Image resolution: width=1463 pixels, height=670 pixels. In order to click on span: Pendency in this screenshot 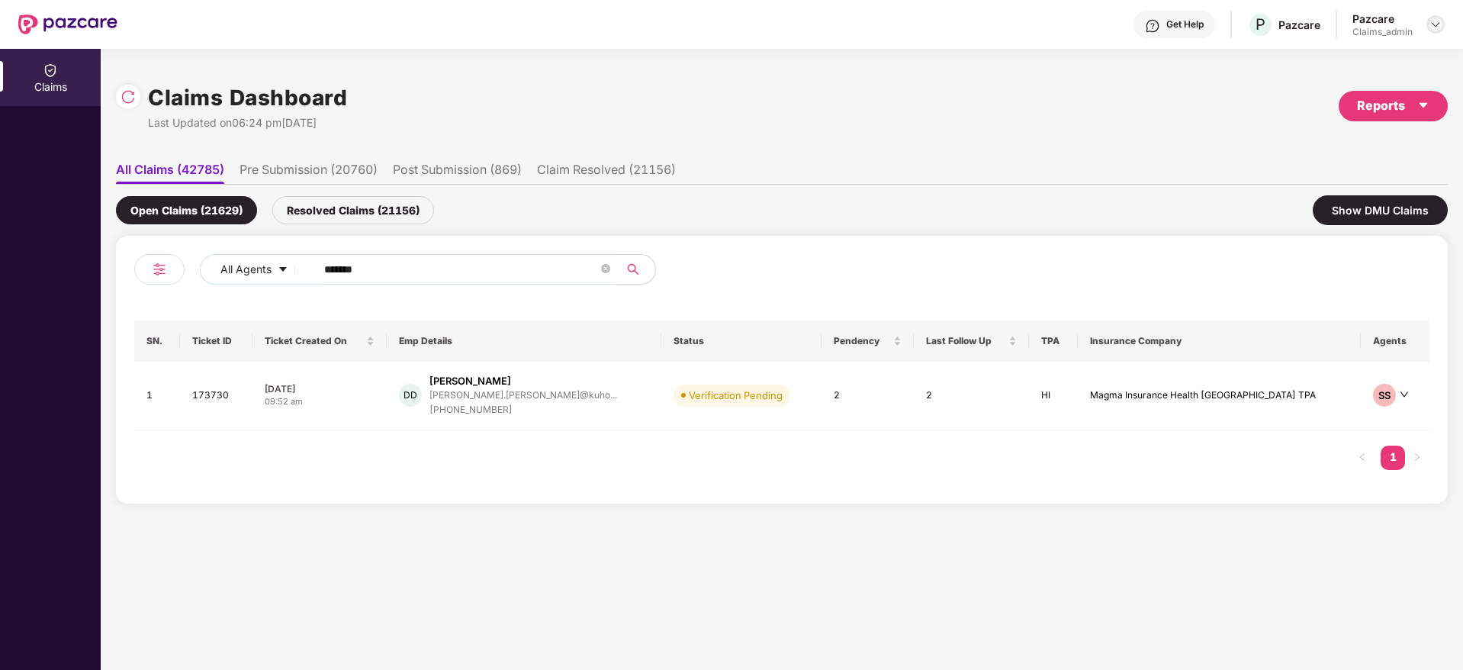, I will do `click(862, 341)`.